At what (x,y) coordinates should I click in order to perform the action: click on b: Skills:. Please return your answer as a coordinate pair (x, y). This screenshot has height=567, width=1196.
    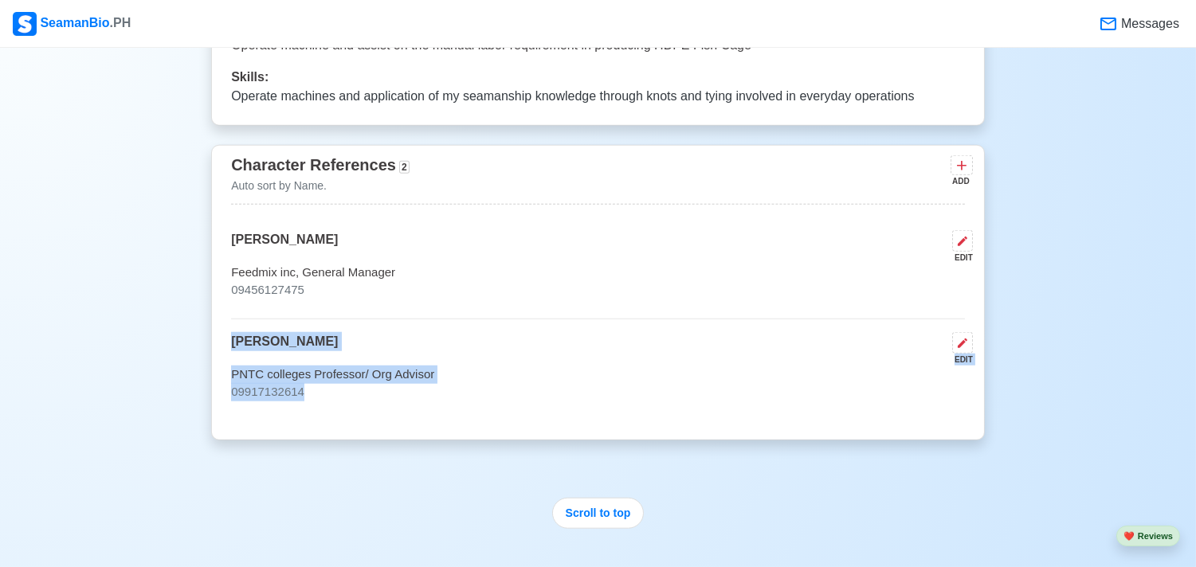
    Looking at the image, I should click on (249, 76).